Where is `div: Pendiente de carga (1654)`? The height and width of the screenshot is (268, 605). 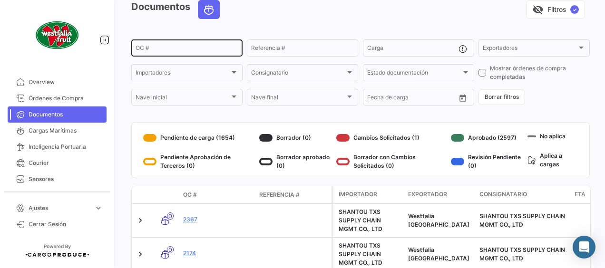 div: Pendiente de carga (1654) is located at coordinates (199, 138).